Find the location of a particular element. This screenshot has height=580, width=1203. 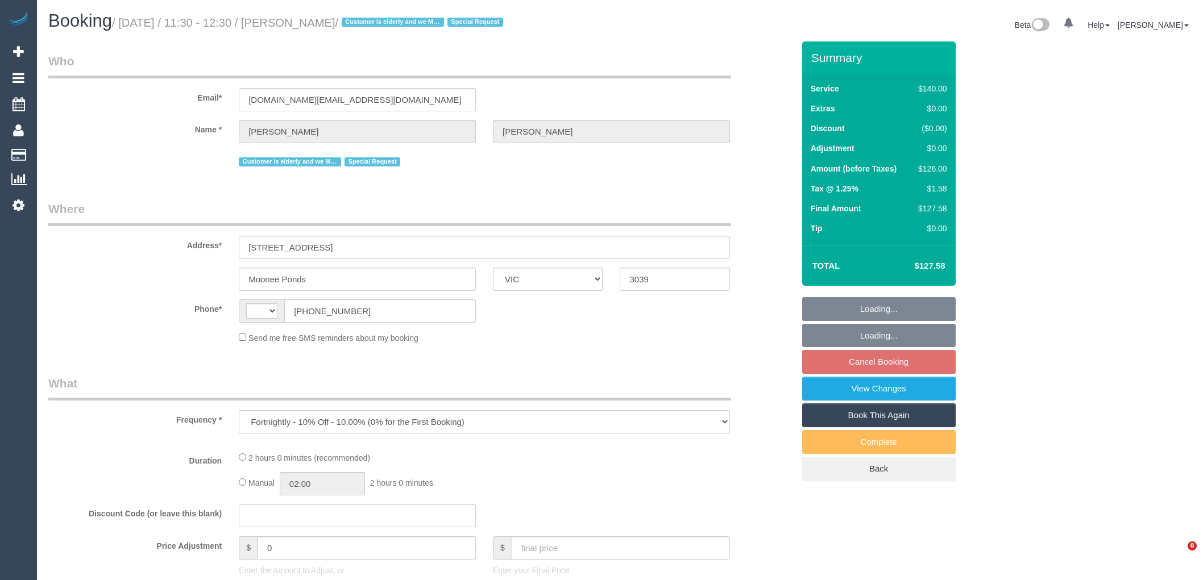

input: Last Name* is located at coordinates (611, 131).